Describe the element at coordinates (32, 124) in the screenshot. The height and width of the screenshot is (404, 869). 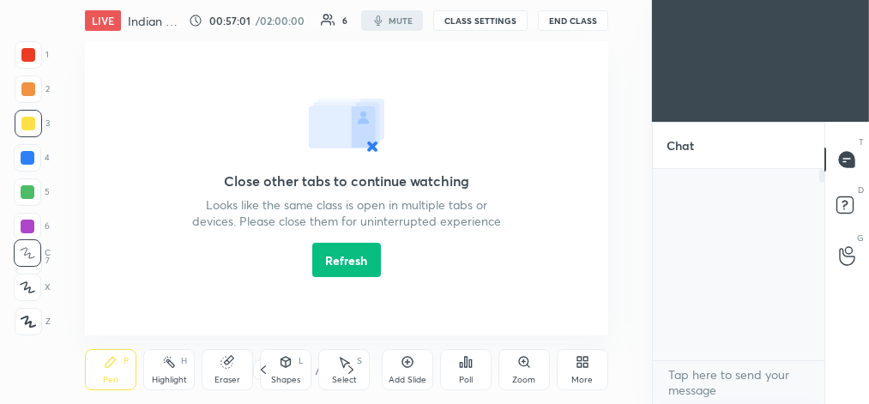
I see `div: 3` at that location.